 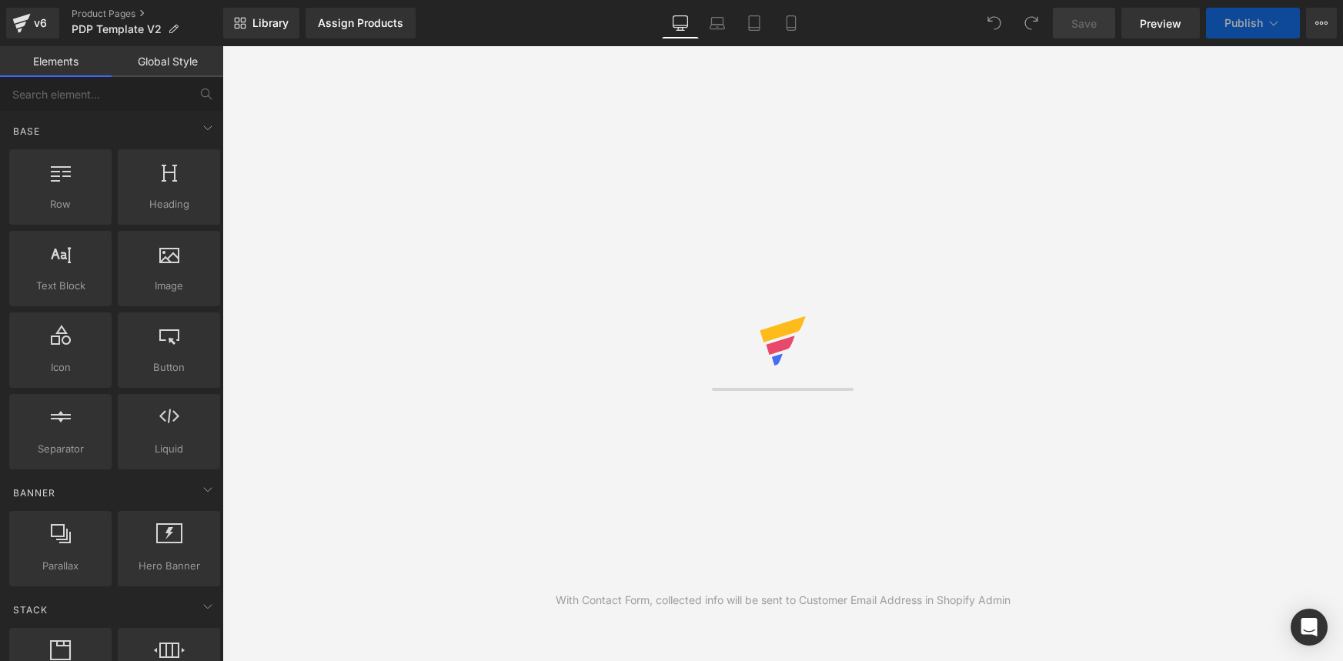 What do you see at coordinates (26, 131) in the screenshot?
I see `span: Base` at bounding box center [26, 131].